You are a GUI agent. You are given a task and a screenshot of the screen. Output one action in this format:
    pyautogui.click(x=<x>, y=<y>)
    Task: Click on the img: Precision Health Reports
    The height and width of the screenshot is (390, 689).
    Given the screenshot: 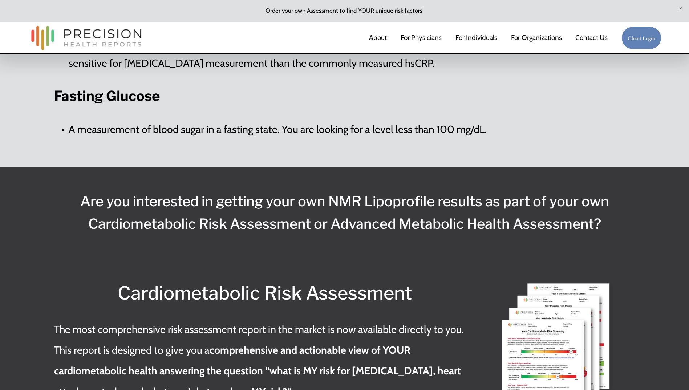 What is the action you would take?
    pyautogui.click(x=86, y=38)
    